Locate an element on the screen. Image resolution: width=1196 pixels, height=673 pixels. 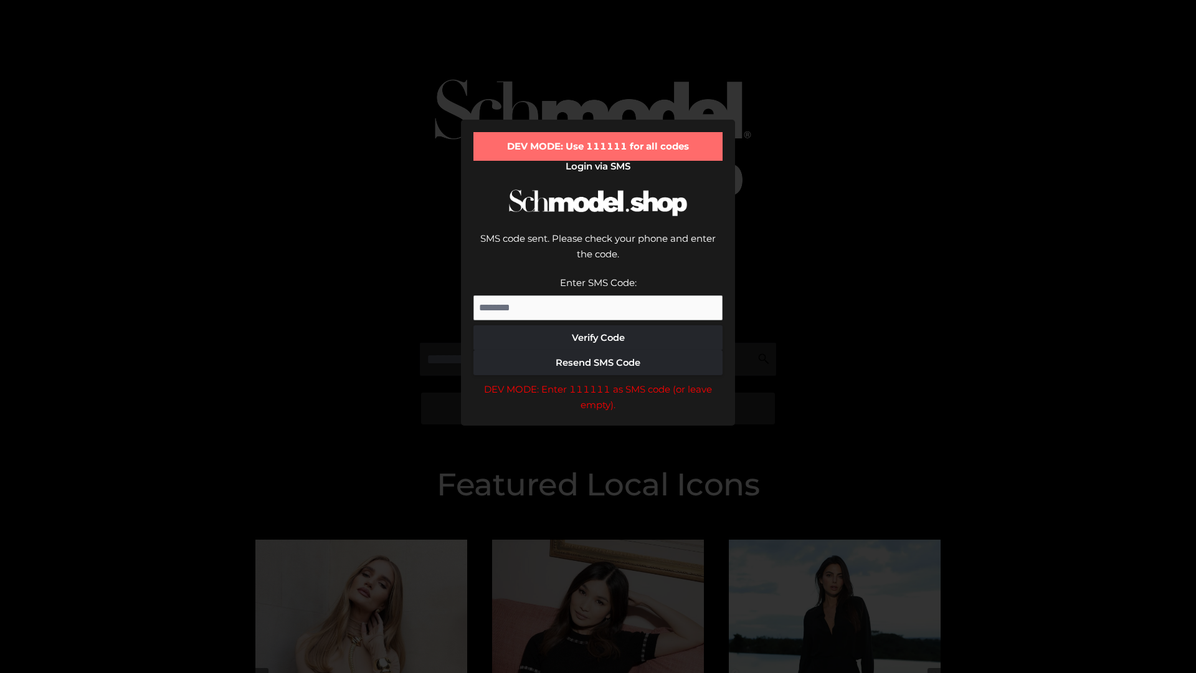
h2: Login via SMS is located at coordinates (598, 166).